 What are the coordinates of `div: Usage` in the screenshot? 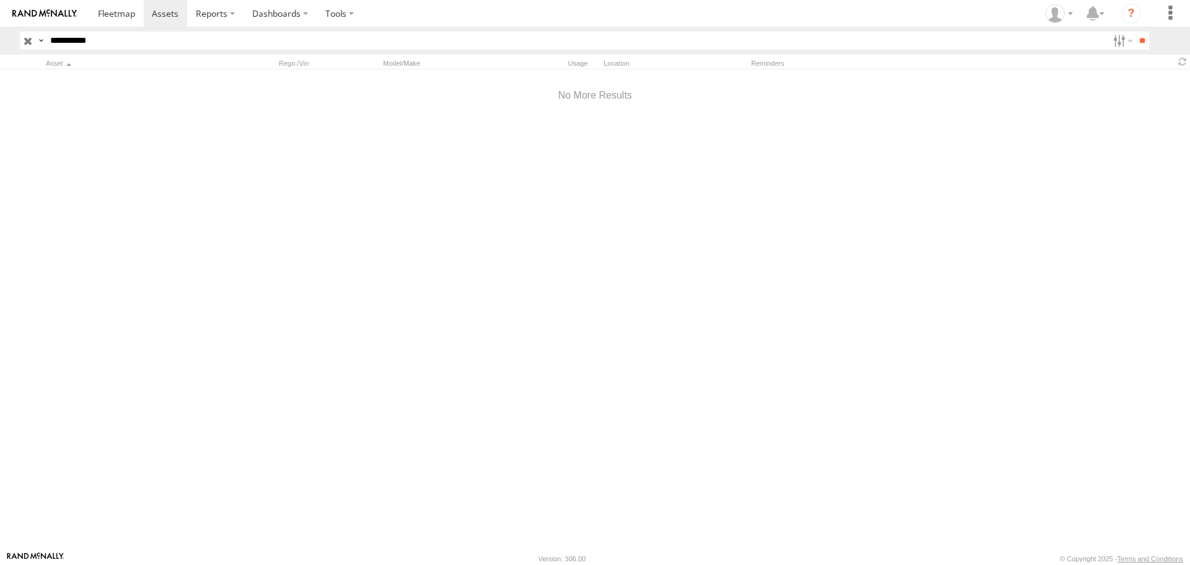 It's located at (549, 63).